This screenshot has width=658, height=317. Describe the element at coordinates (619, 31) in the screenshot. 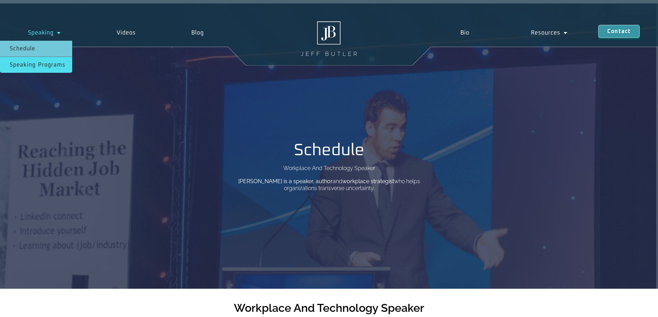

I see `span: Contact` at that location.